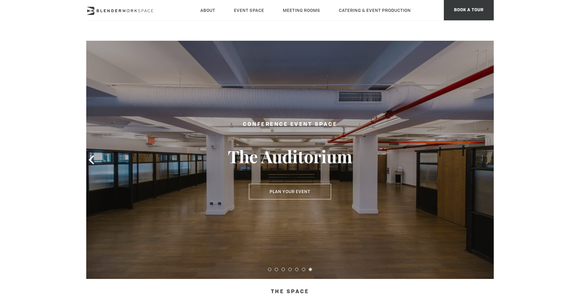 This screenshot has width=580, height=302. I want to click on button: Plan Your Event, so click(290, 192).